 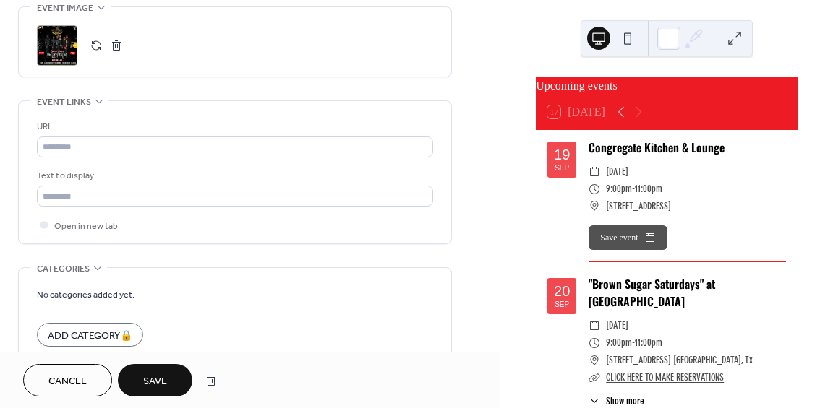 I want to click on button: Save event, so click(x=627, y=238).